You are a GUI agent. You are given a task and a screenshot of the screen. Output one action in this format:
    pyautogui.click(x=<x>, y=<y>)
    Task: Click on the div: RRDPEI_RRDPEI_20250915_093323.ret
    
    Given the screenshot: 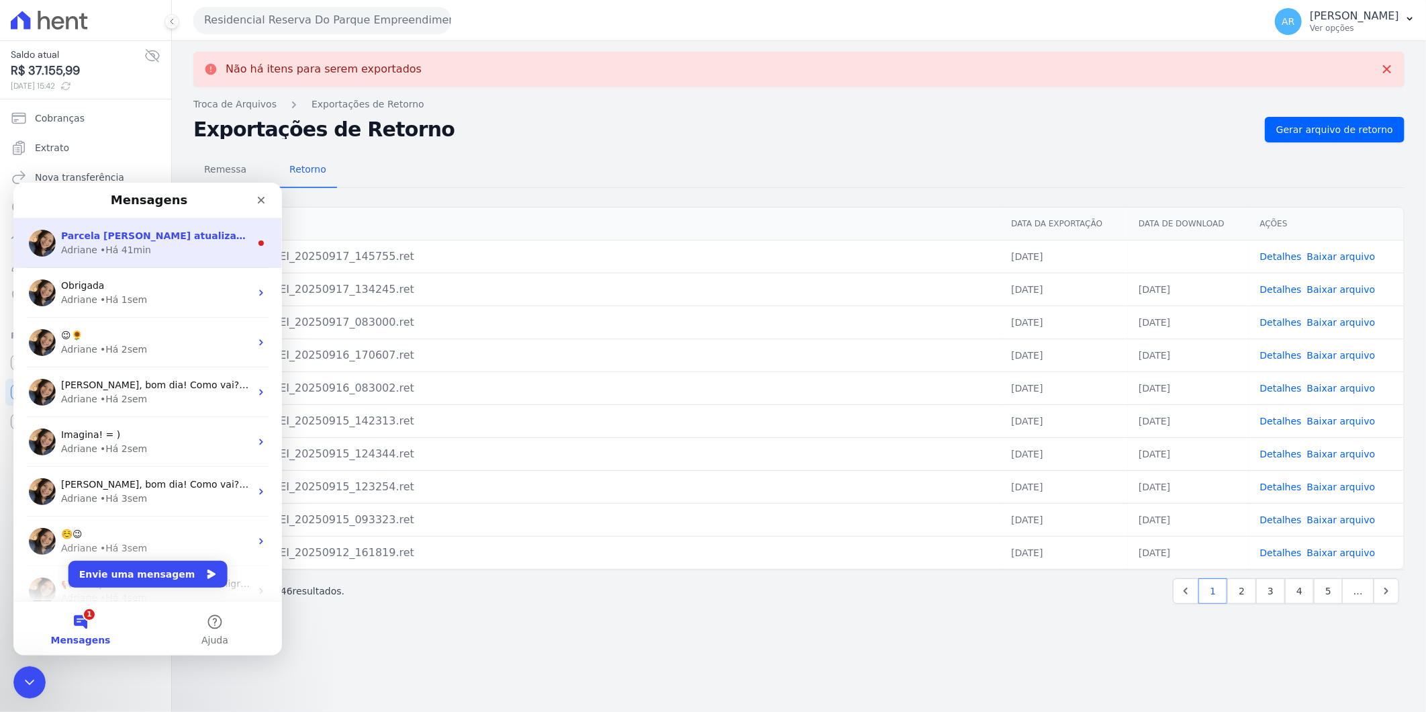 What is the action you would take?
    pyautogui.click(x=597, y=520)
    